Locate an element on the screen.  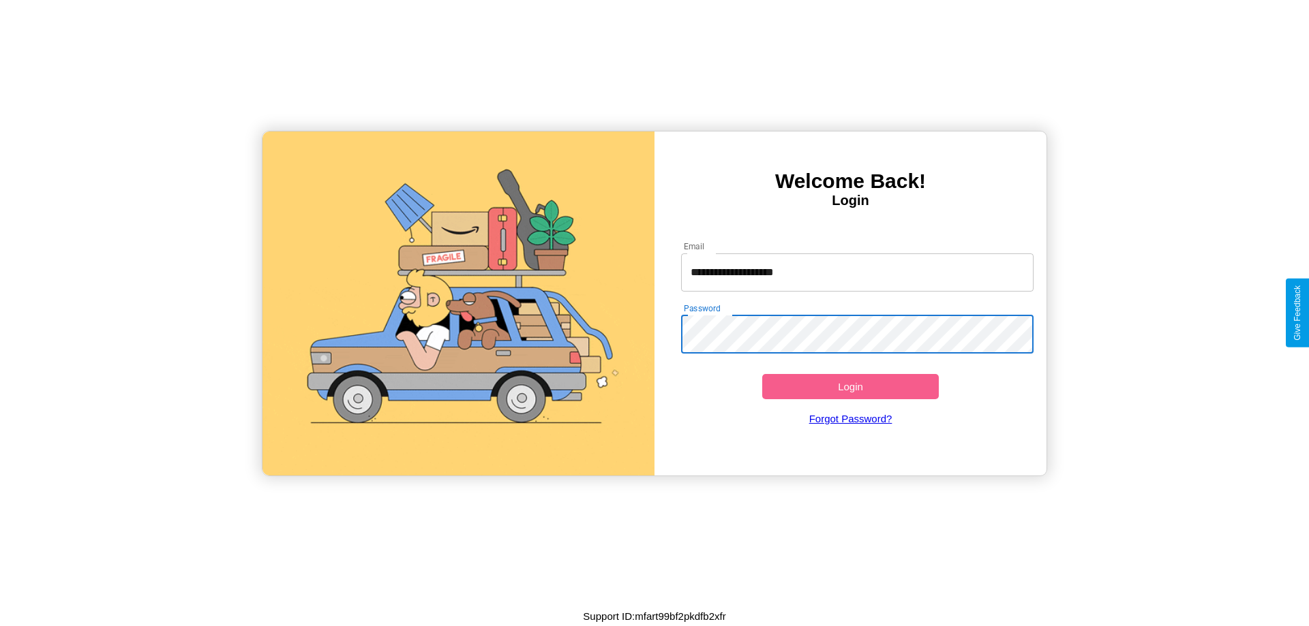
a: Forgot Password? is located at coordinates (851, 418).